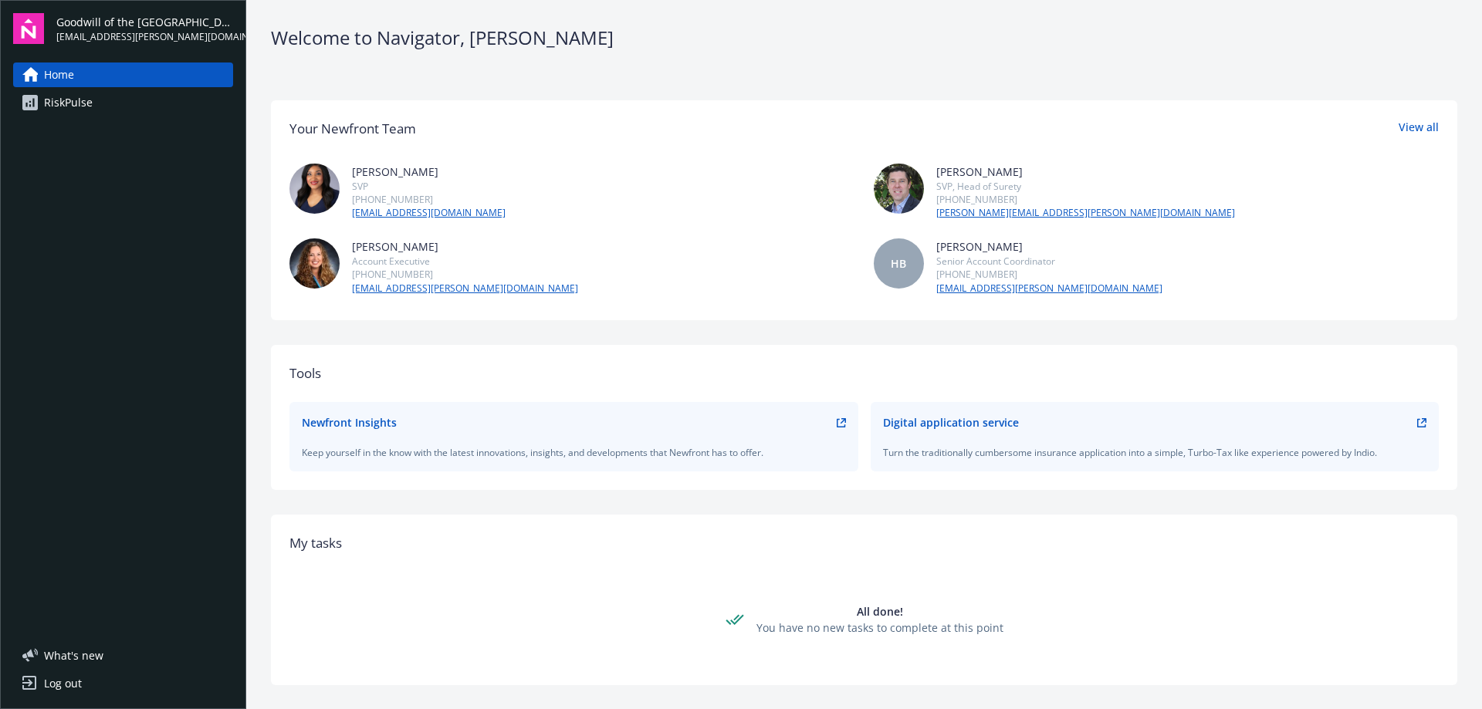  What do you see at coordinates (574, 452) in the screenshot?
I see `div: Keep yourself in the know with the latest innovations, insights, and developments that Newfront h...` at bounding box center [574, 452].